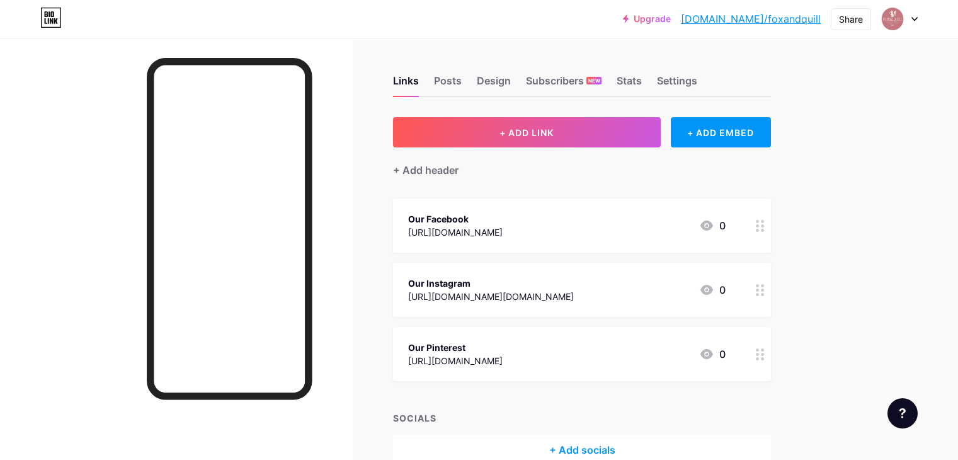 The image size is (958, 460). I want to click on div: Posts, so click(448, 84).